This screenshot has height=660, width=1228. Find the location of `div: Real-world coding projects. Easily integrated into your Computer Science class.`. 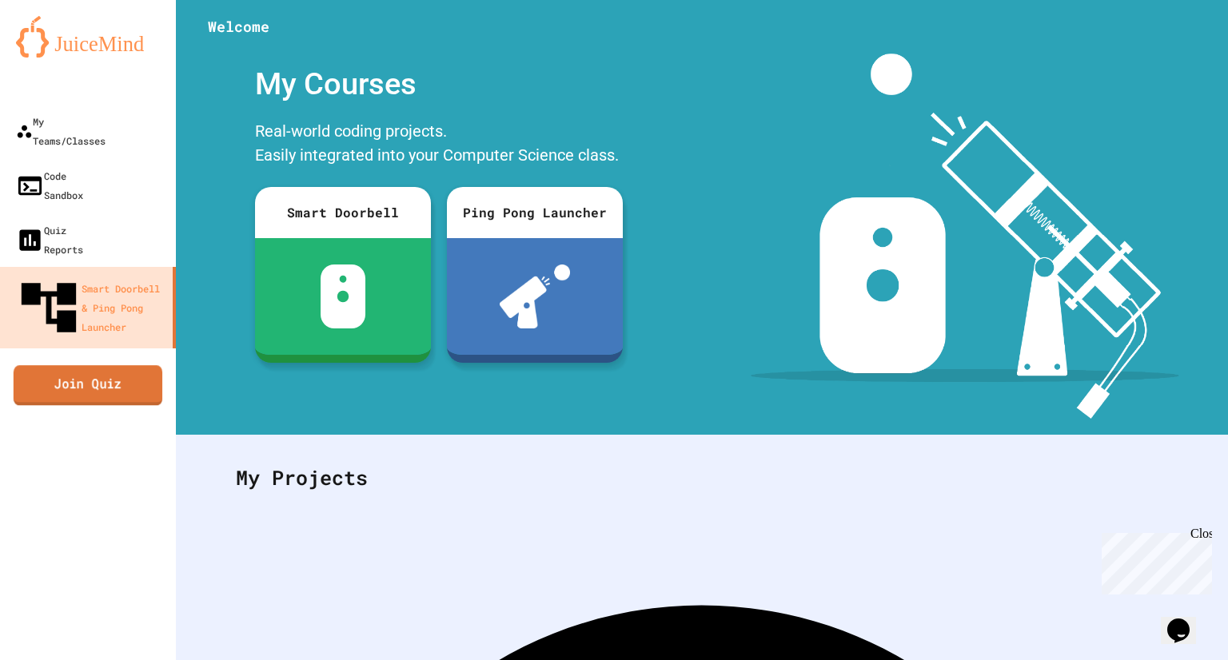

div: Real-world coding projects. Easily integrated into your Computer Science class. is located at coordinates (439, 145).